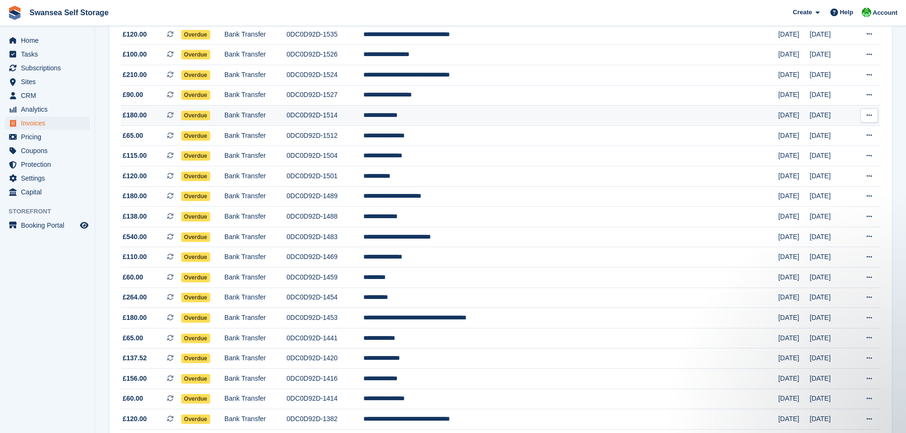 The image size is (906, 433). Describe the element at coordinates (135, 54) in the screenshot. I see `span: £100.00` at that location.